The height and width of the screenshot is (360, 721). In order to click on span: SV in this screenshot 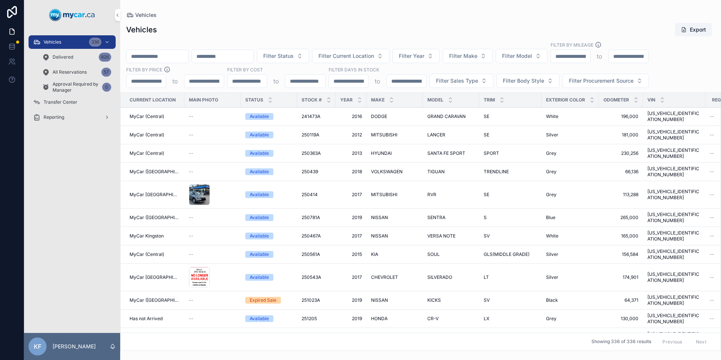, I will do `click(486, 236)`.